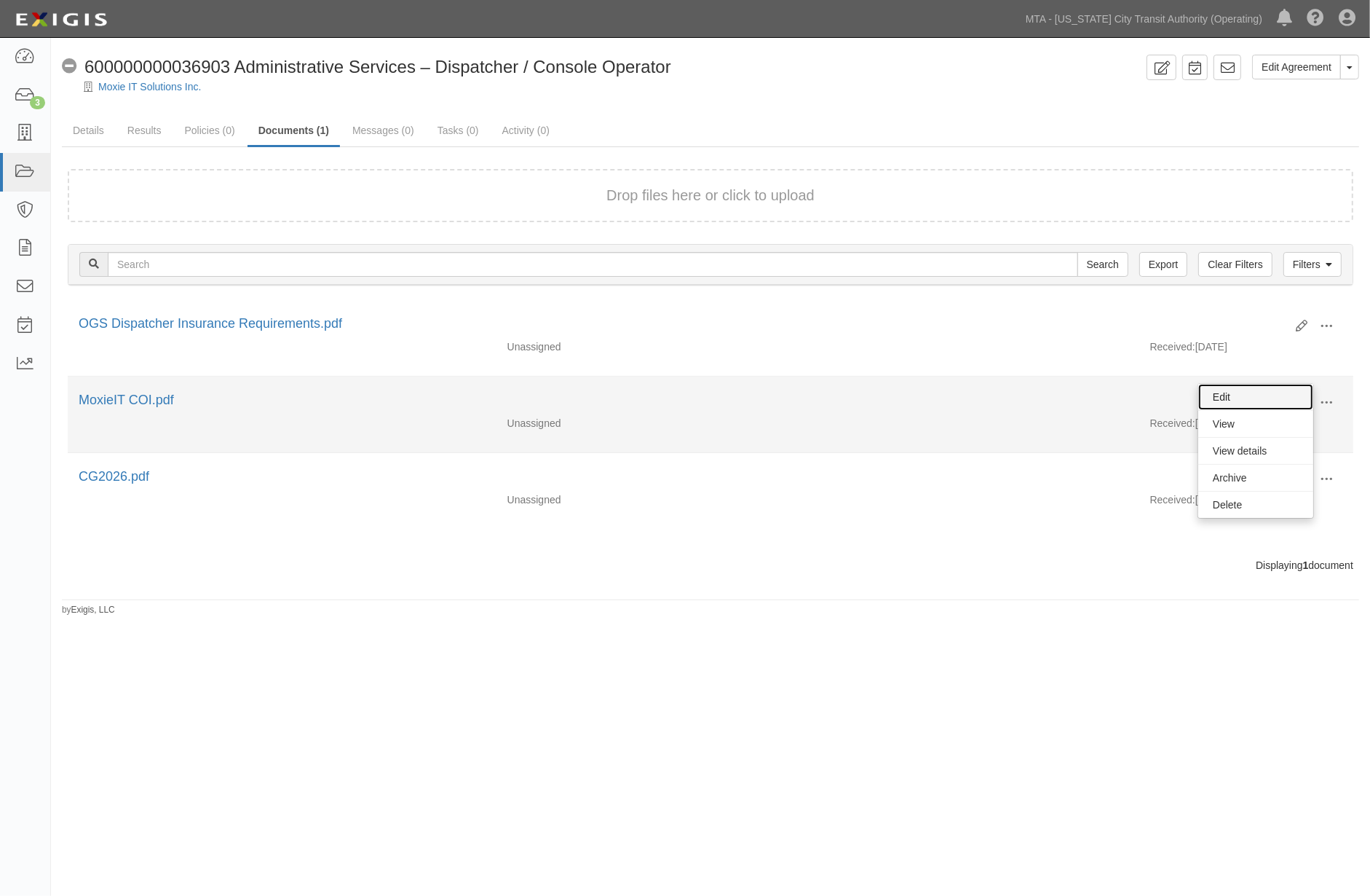 The height and width of the screenshot is (896, 1370). I want to click on button: Drop files here or click to upload, so click(710, 195).